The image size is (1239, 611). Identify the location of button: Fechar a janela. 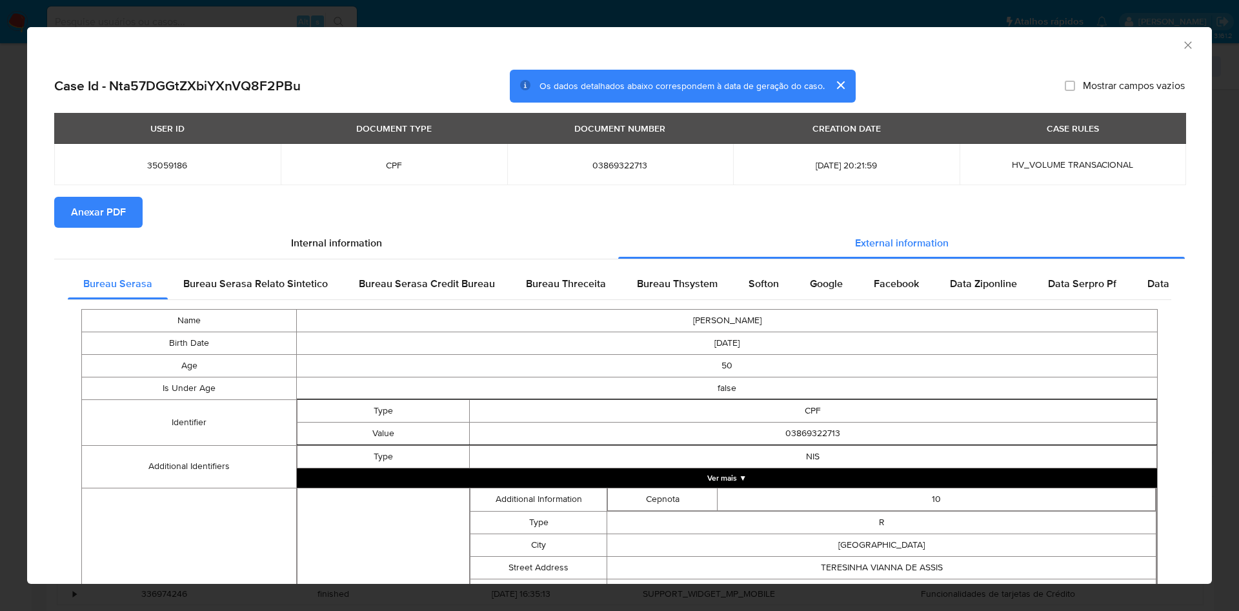
(1187, 45).